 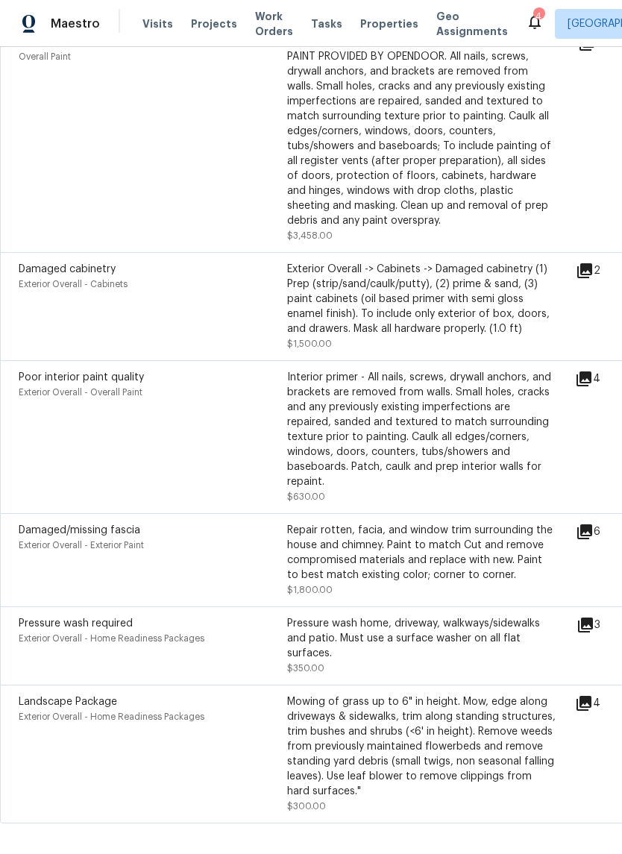 What do you see at coordinates (422, 299) in the screenshot?
I see `div: Exterior Overall -> Cabinets -> Damaged cabinetry (1) Prep (strip/sand/caulk/putty), (2) prime & ...` at bounding box center [422, 299].